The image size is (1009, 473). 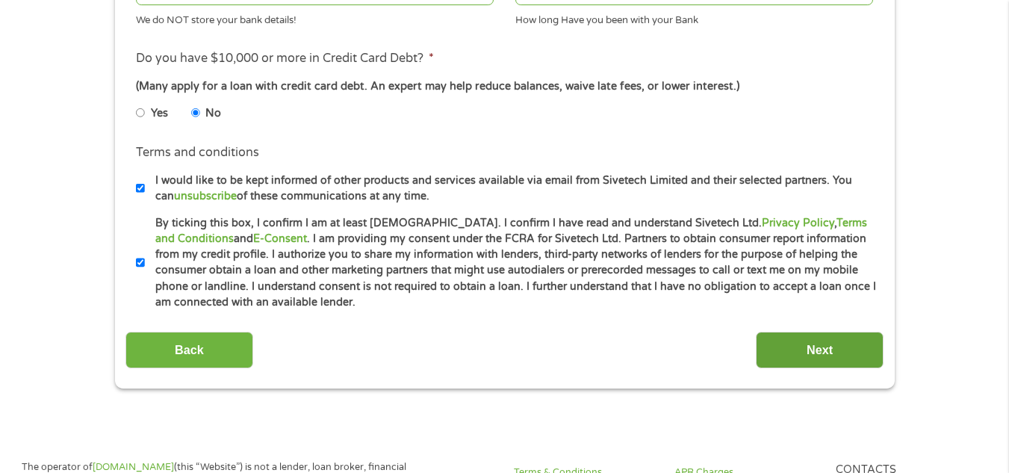 I want to click on a: Privacy Policy, so click(x=798, y=223).